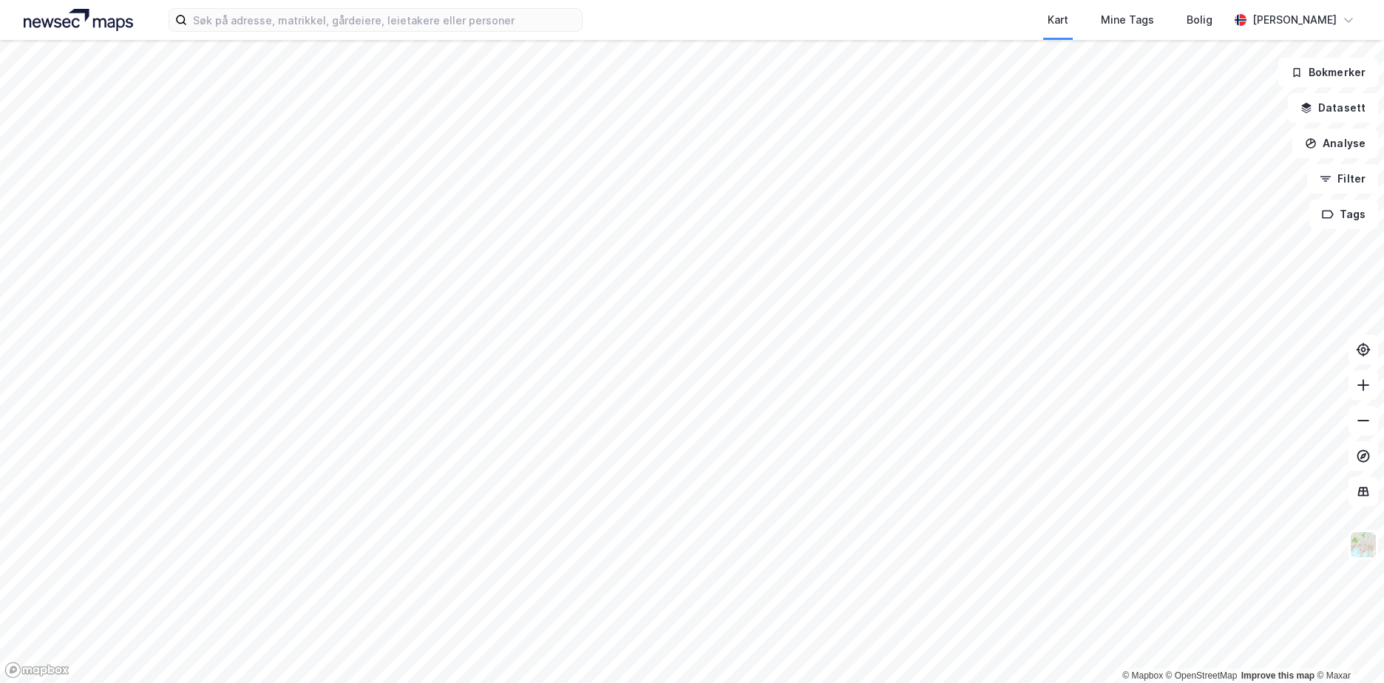  I want to click on div: Bolig, so click(1200, 20).